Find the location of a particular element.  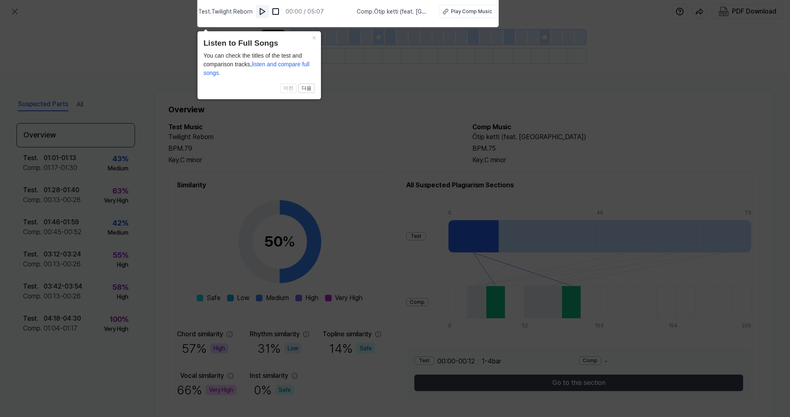

button: 다음 is located at coordinates (306, 88).